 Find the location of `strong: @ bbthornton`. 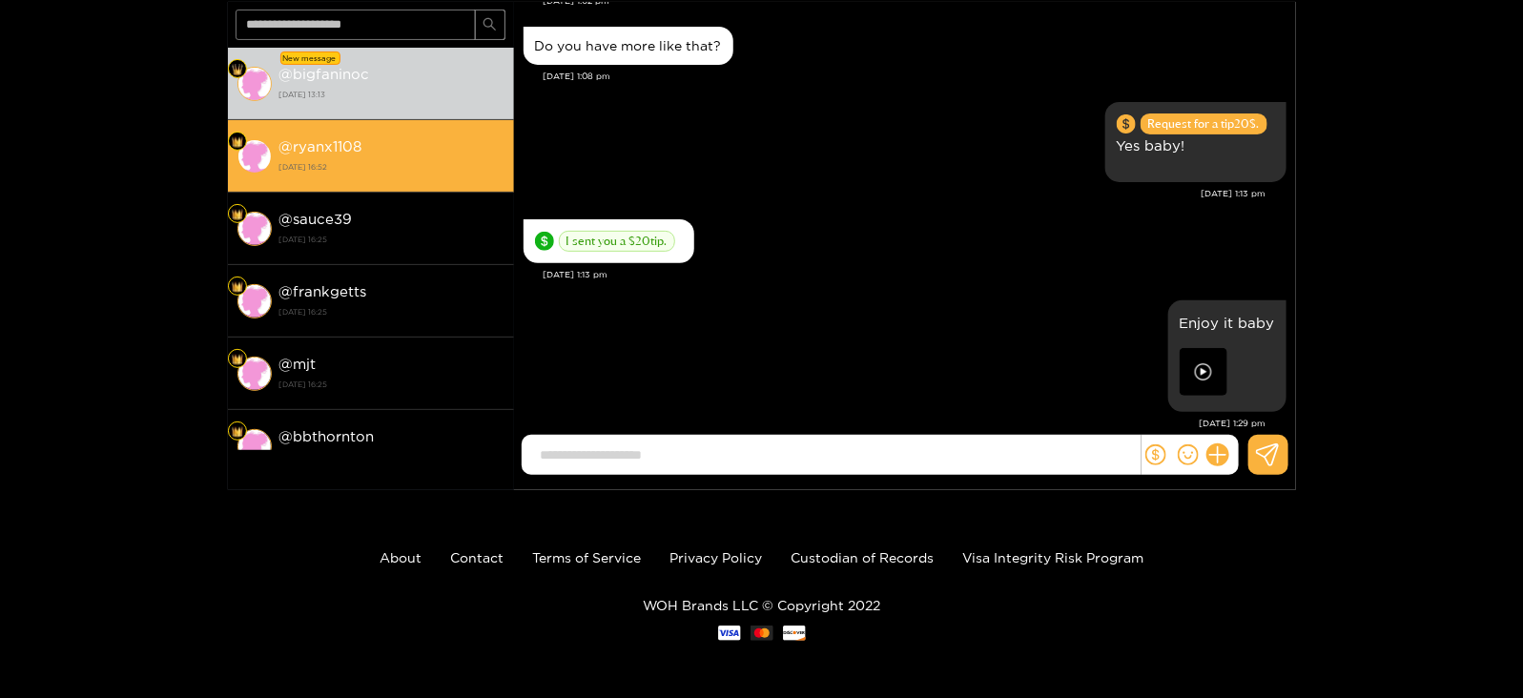

strong: @ bbthornton is located at coordinates (327, 436).